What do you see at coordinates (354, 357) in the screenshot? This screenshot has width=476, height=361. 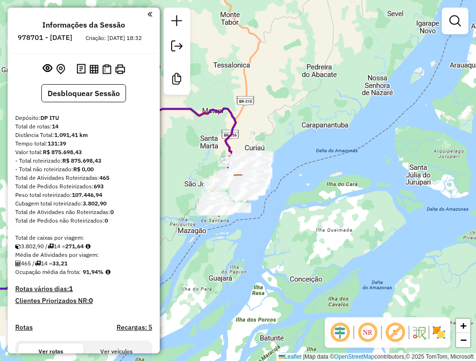 I see `a: OpenStreetMap` at bounding box center [354, 357].